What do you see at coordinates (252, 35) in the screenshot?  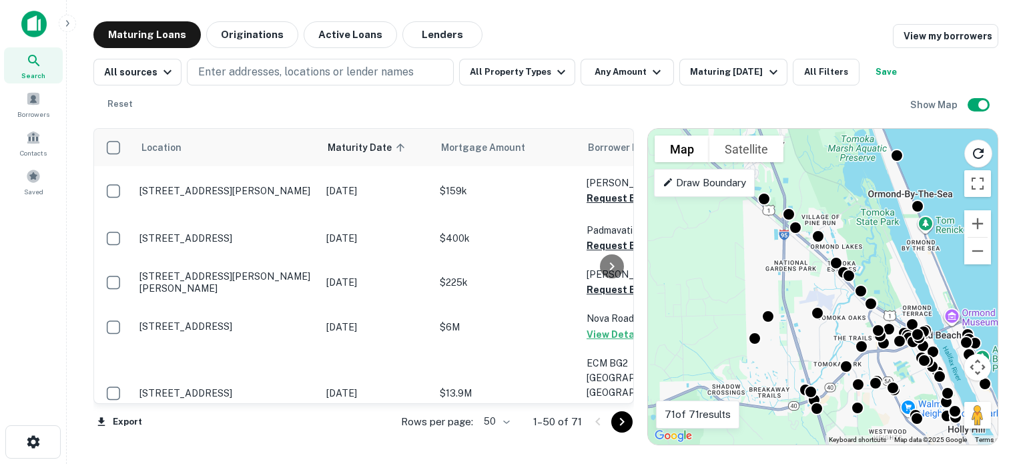 I see `button: Originations` at bounding box center [252, 35].